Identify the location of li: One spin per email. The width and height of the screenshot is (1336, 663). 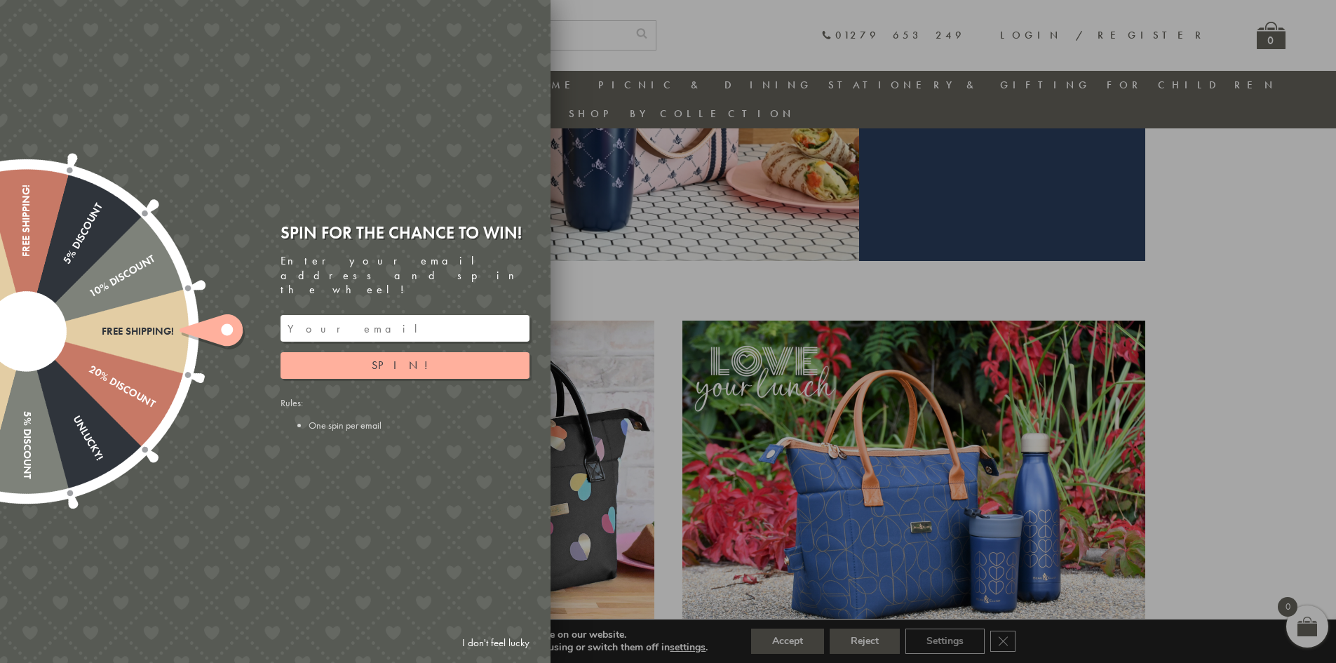
(419, 425).